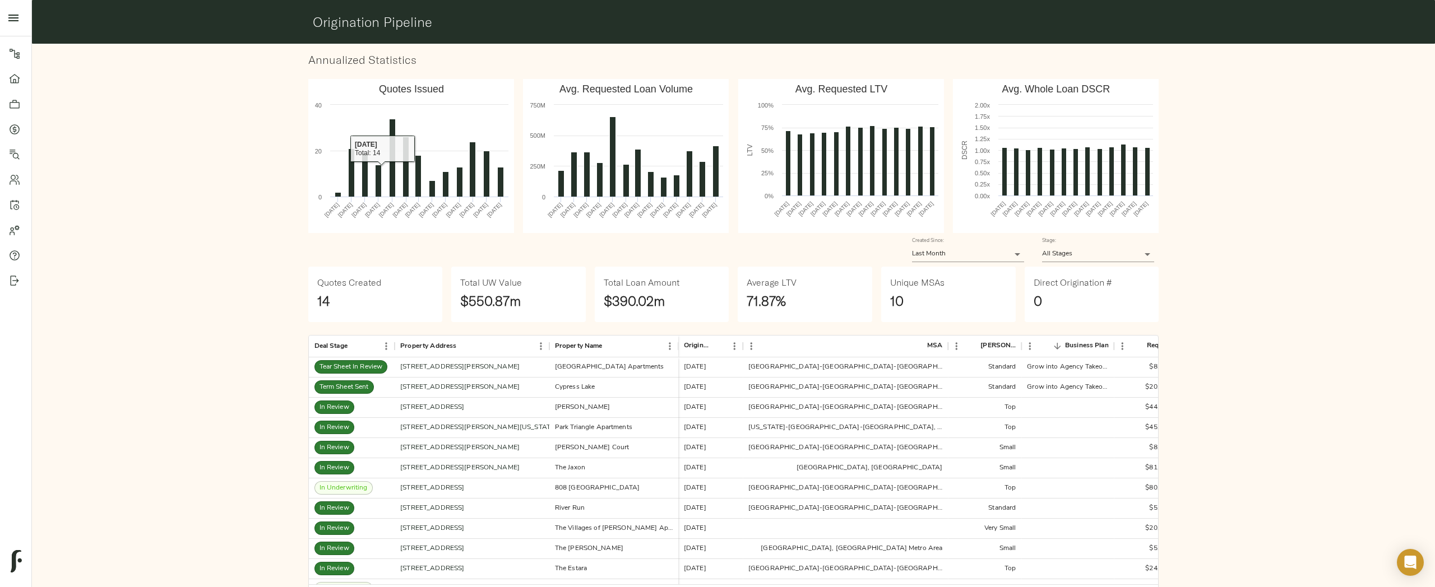 This screenshot has height=587, width=1435. Describe the element at coordinates (934, 346) in the screenshot. I see `div: MSA` at that location.